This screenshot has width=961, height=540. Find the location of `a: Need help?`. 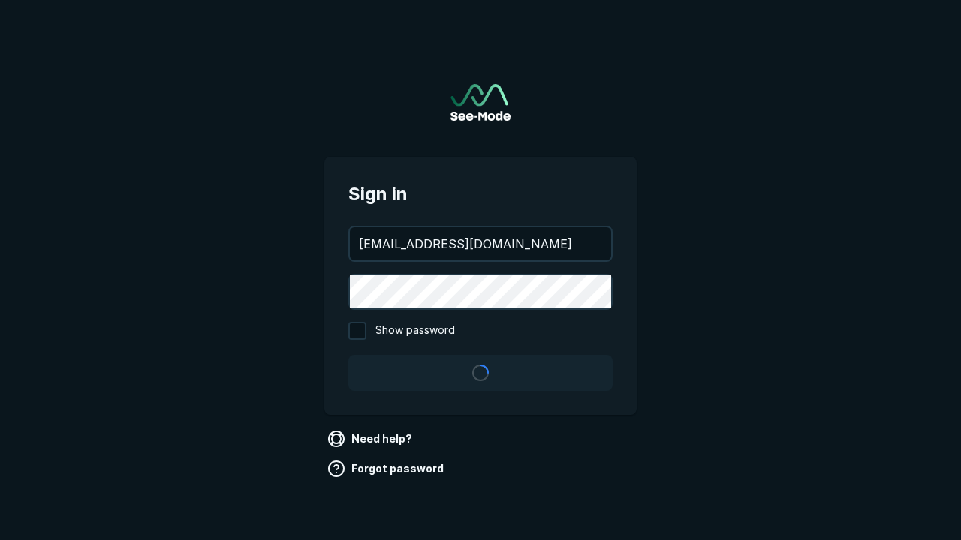

a: Need help? is located at coordinates (371, 439).